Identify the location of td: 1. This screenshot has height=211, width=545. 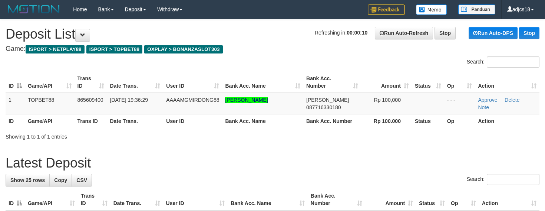
(15, 104).